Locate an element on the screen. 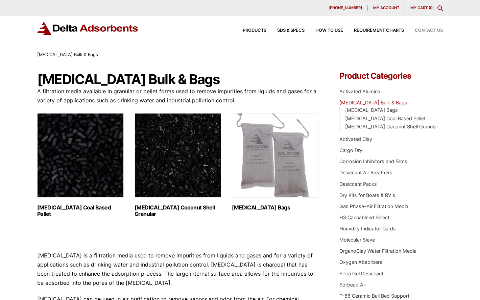  a: How to Use is located at coordinates (324, 30).